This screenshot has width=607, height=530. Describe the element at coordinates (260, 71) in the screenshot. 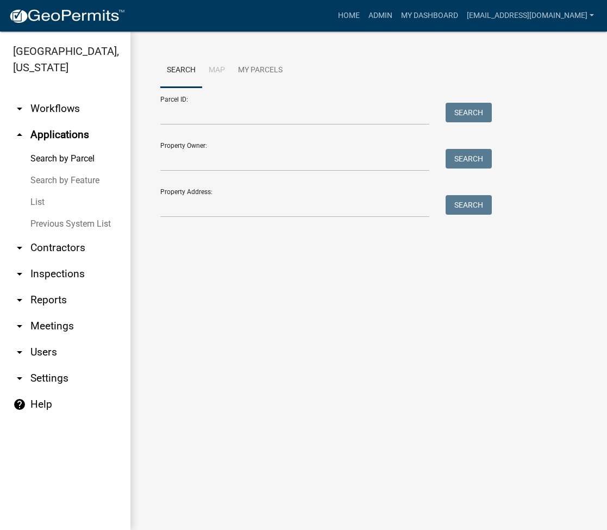

I see `a: My Parcels` at that location.